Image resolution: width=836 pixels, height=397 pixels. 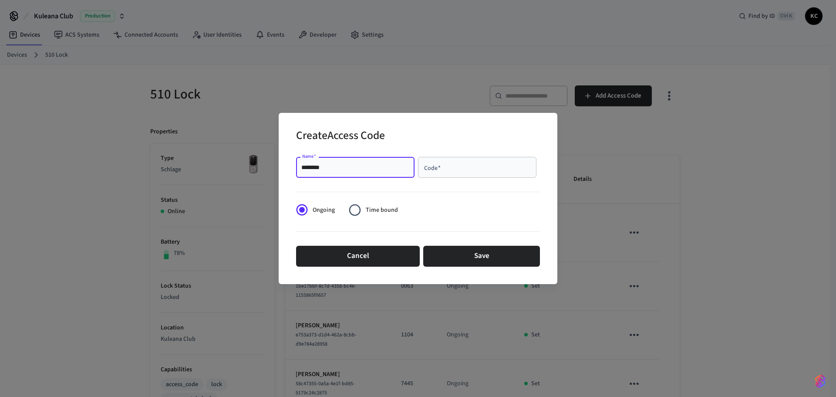 What do you see at coordinates (821, 381) in the screenshot?
I see `img: SeamLogoGradient.69752ec5.svg` at bounding box center [821, 381].